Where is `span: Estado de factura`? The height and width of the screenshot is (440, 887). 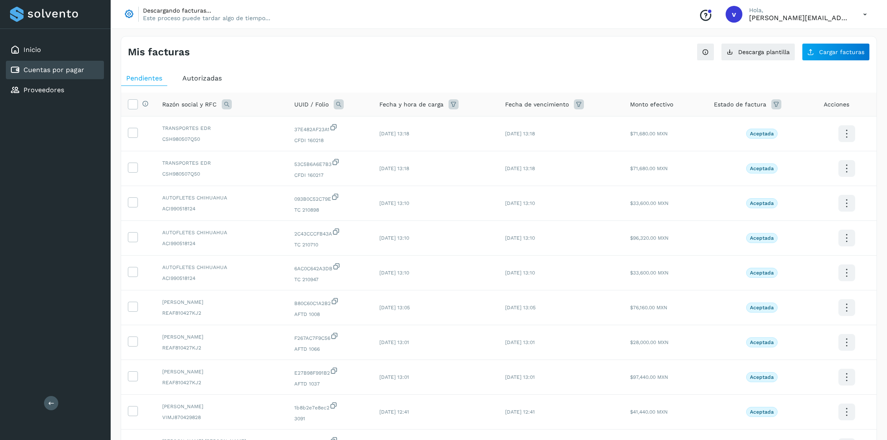
span: Estado de factura is located at coordinates (740, 104).